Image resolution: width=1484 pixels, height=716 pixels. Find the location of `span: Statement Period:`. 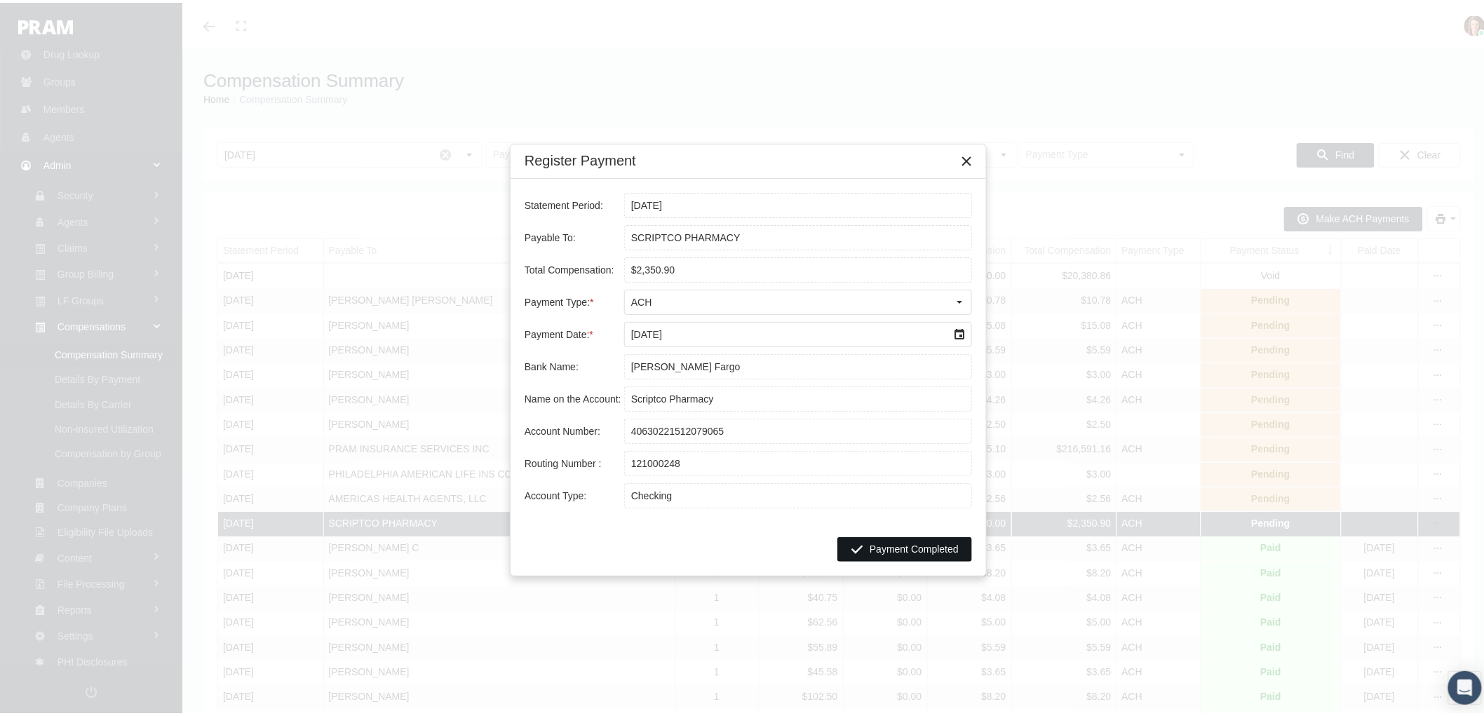

span: Statement Period: is located at coordinates (564, 203).